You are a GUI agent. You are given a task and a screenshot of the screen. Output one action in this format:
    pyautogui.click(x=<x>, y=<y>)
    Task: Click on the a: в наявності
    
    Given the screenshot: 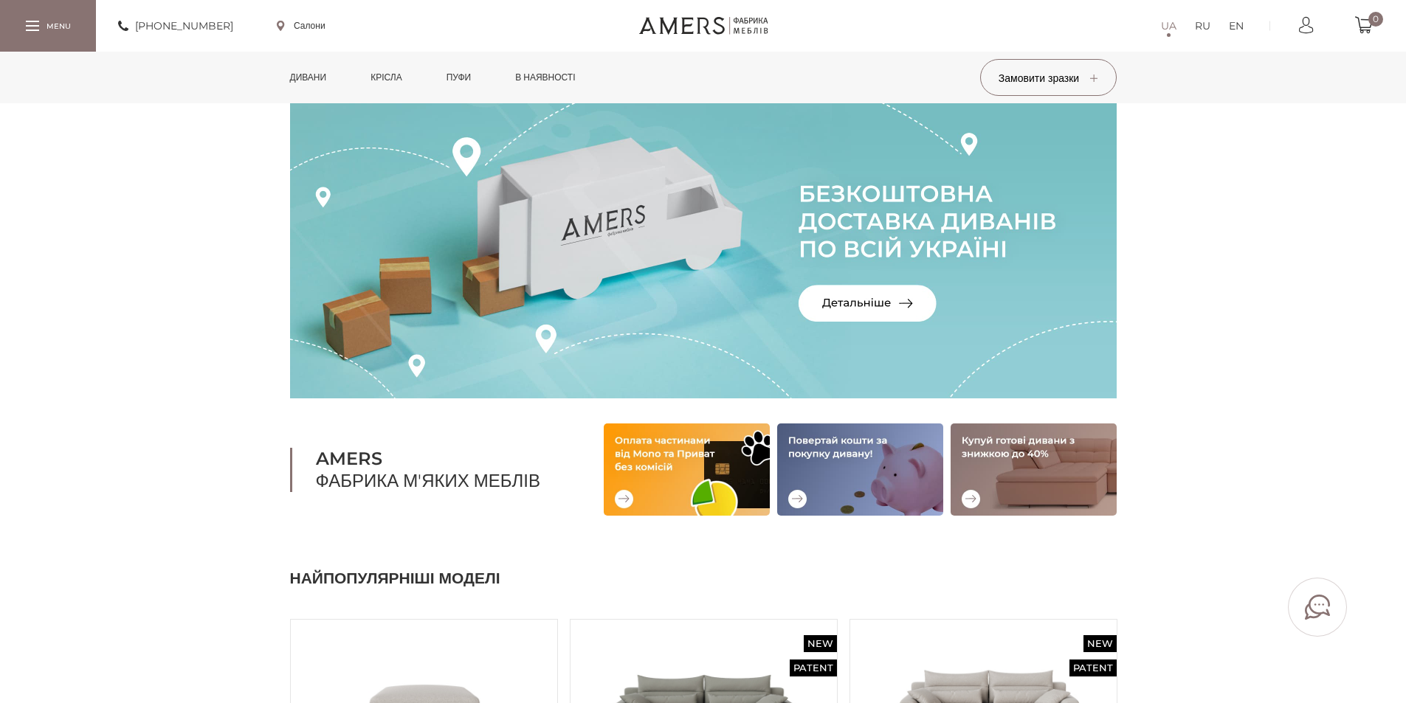 What is the action you would take?
    pyautogui.click(x=545, y=77)
    